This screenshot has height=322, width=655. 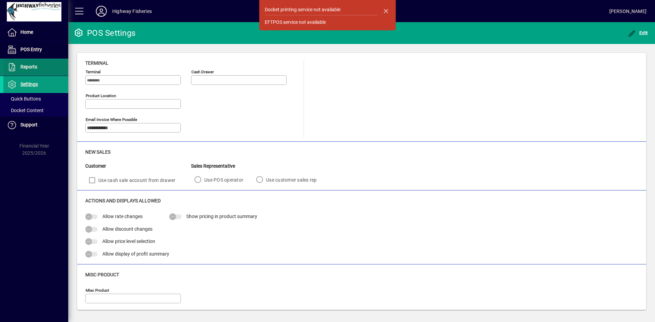 I want to click on span: Docket Content, so click(x=25, y=110).